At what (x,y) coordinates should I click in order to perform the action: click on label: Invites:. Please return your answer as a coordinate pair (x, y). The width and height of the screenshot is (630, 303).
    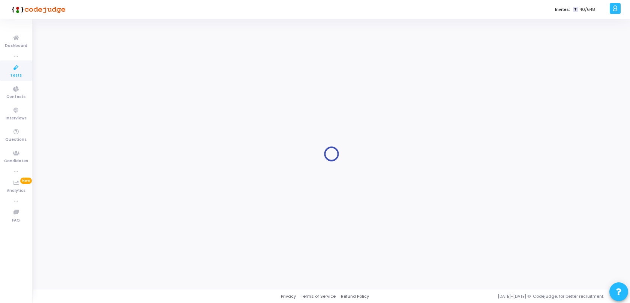
    Looking at the image, I should click on (562, 9).